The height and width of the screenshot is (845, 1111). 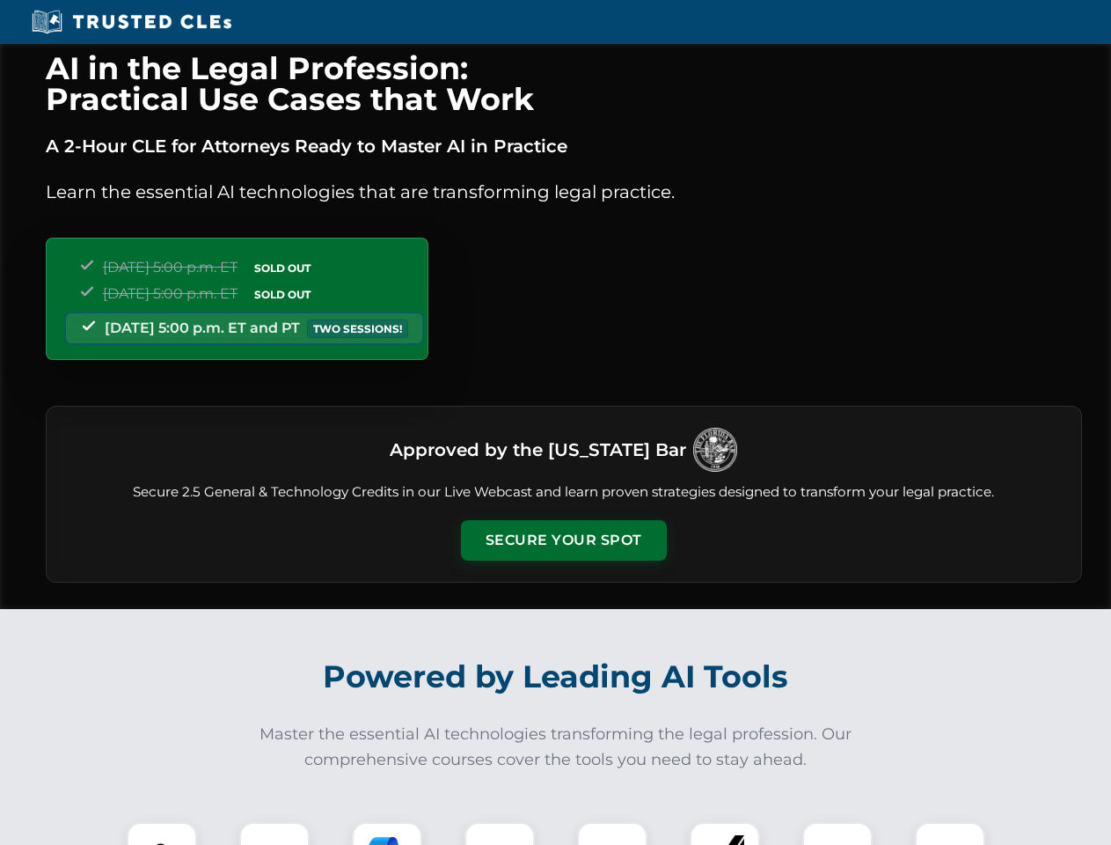 I want to click on h2: Powered by Leading AI Tools, so click(x=556, y=677).